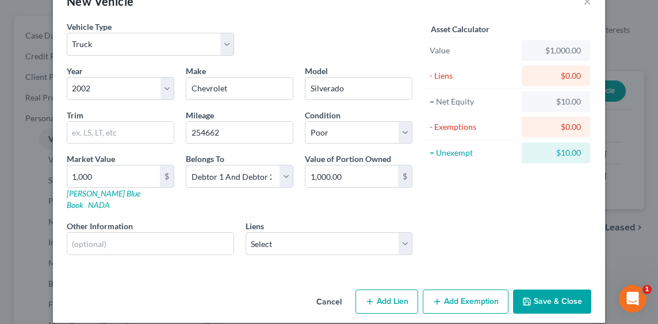  What do you see at coordinates (89, 26) in the screenshot?
I see `label: Vehicle Type` at bounding box center [89, 26].